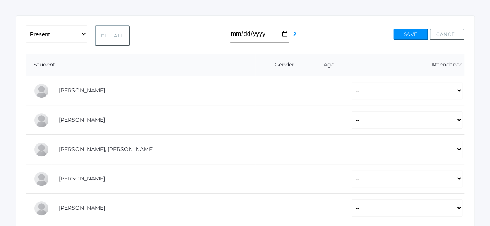 This screenshot has width=490, height=226. I want to click on th: Age, so click(326, 65).